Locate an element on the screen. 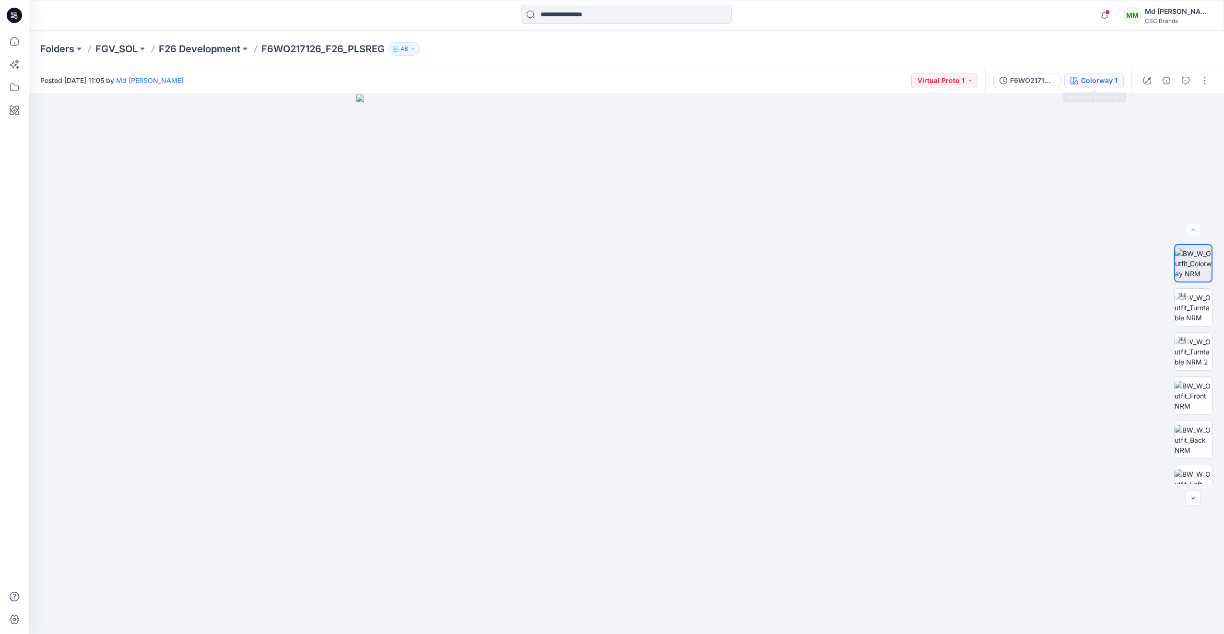  img: BW_W_Outfit_Left NRM is located at coordinates (1193, 484).